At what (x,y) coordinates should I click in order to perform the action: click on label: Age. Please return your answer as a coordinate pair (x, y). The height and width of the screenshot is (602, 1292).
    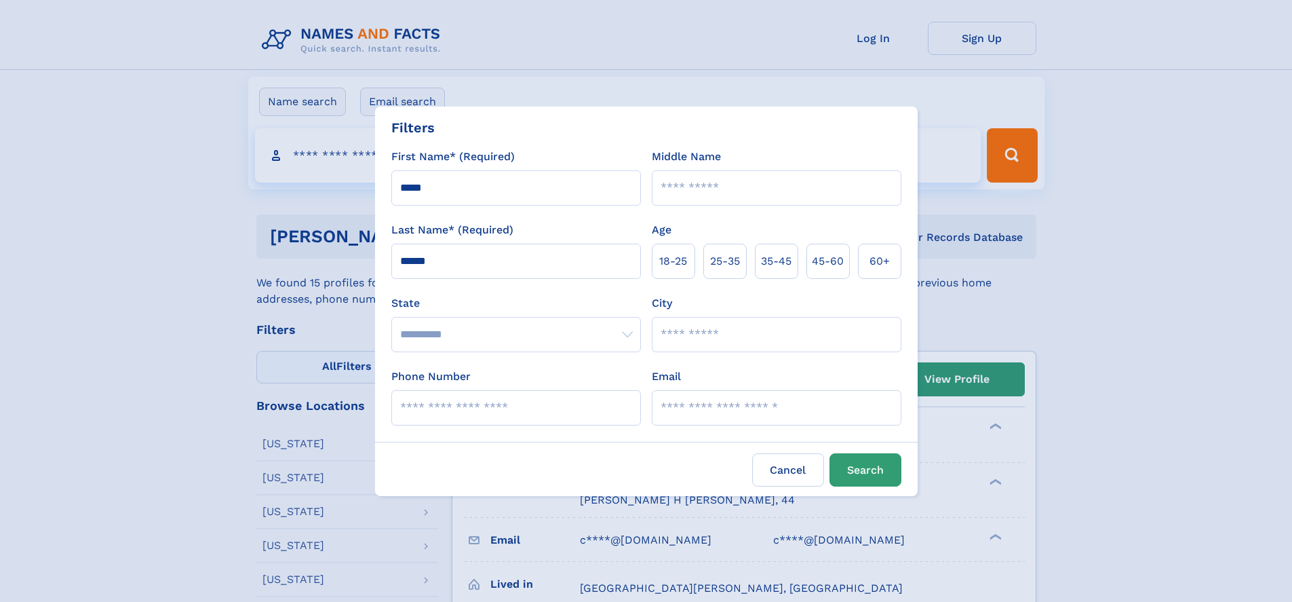
    Looking at the image, I should click on (661, 230).